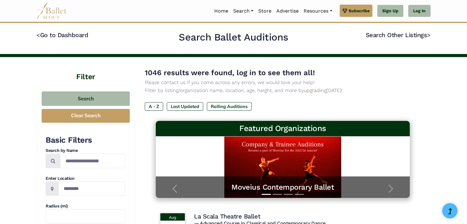  Describe the element at coordinates (86, 70) in the screenshot. I see `h4: Filter` at that location.